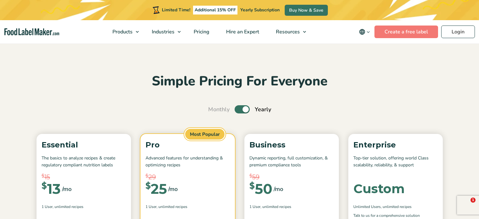 The width and height of the screenshot is (479, 219). I want to click on span: Industries, so click(163, 32).